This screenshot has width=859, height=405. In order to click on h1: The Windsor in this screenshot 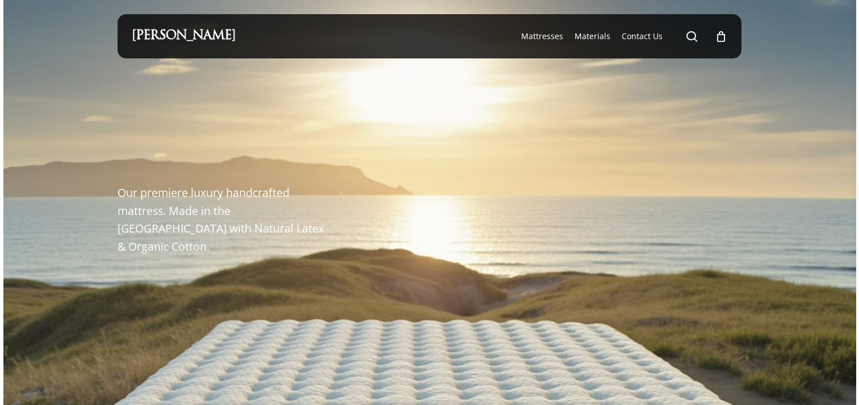, I will do `click(248, 153)`.